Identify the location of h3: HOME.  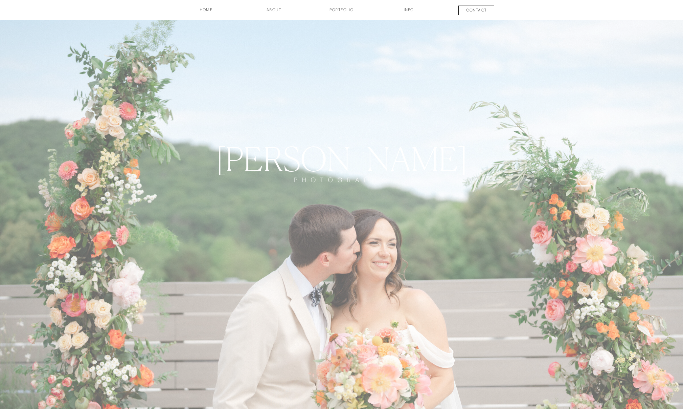
(206, 12).